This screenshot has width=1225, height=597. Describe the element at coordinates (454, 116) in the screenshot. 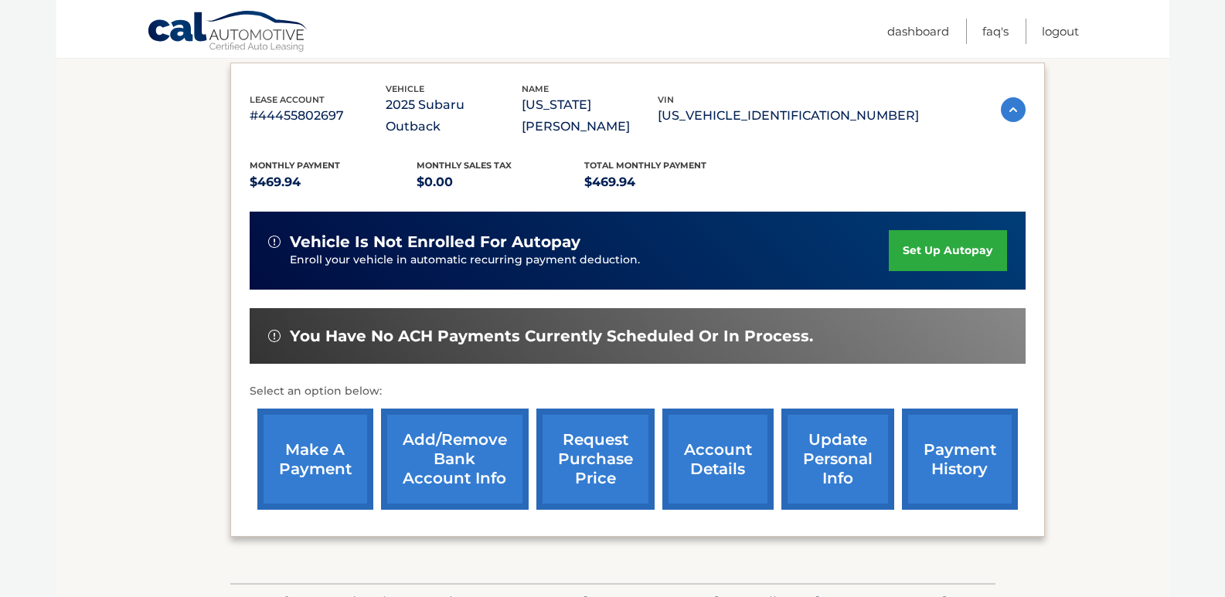

I see `p: 2025 Subaru Outback` at that location.